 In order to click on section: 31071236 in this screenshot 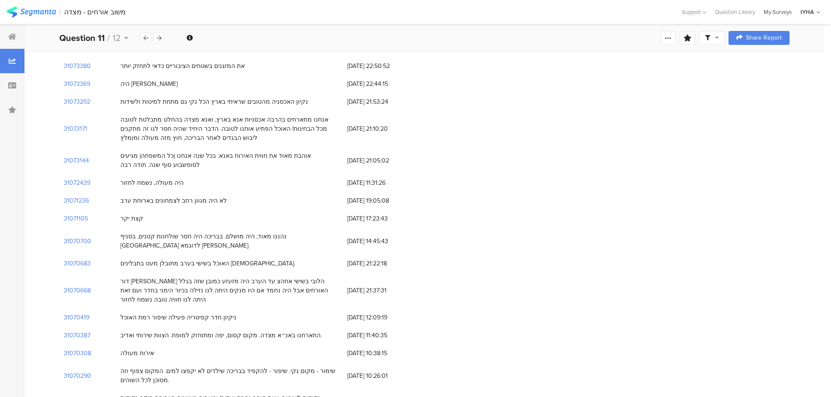, I will do `click(76, 201)`.